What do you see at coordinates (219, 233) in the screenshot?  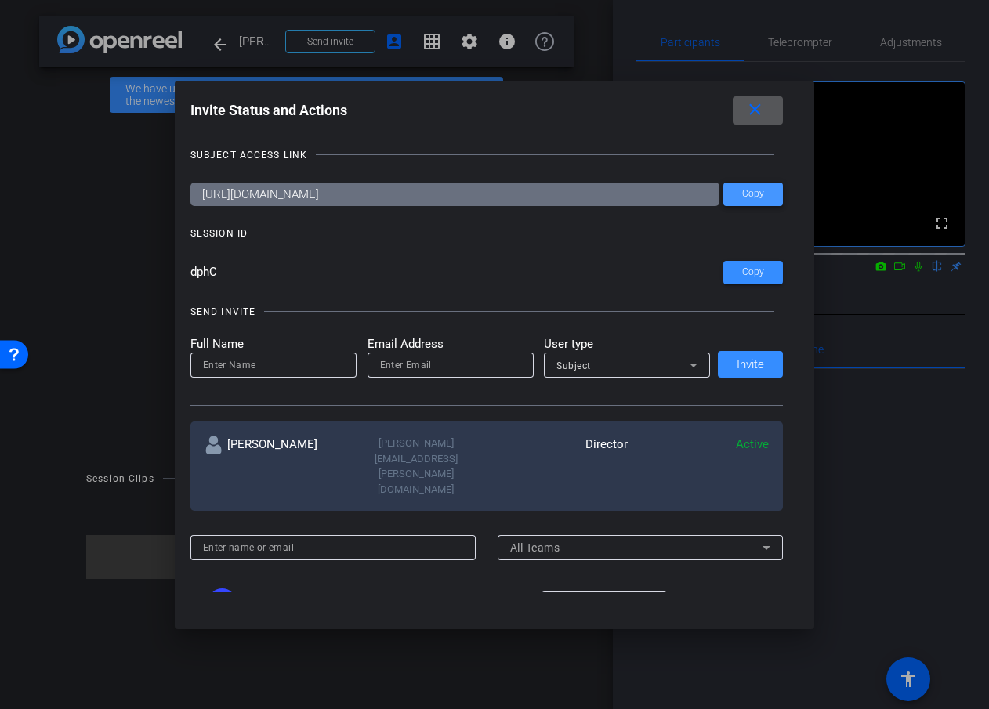 I see `div: SESSION ID` at bounding box center [219, 233].